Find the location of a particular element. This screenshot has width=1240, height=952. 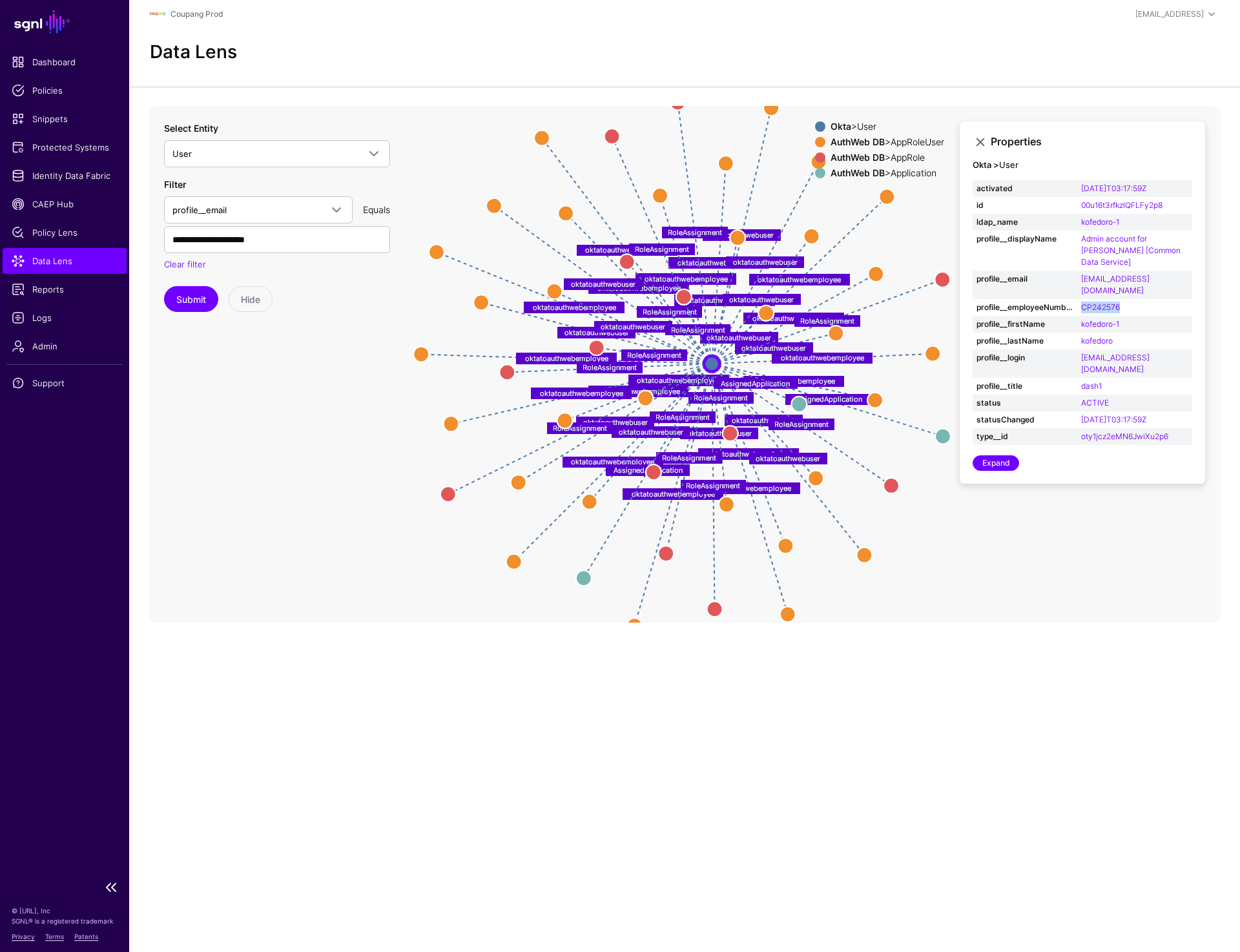

div: > AppRoleUser is located at coordinates (888, 142).